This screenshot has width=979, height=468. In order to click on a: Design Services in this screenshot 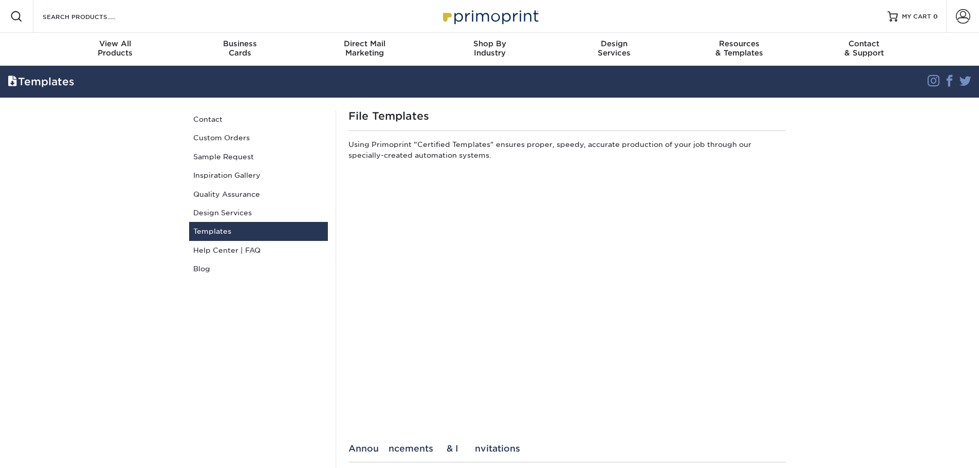, I will do `click(259, 213)`.